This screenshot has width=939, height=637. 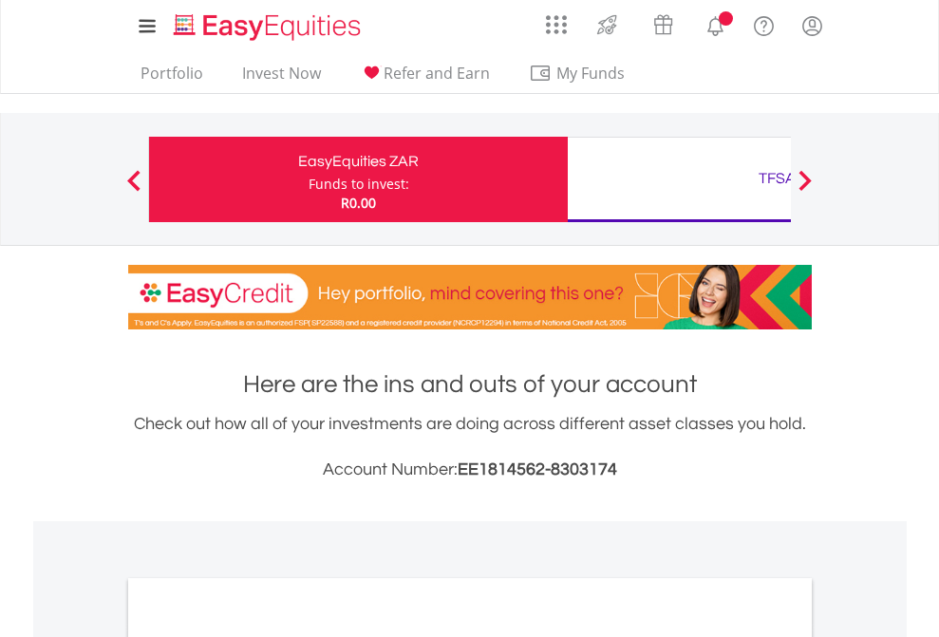 What do you see at coordinates (269, 27) in the screenshot?
I see `img: EasyEquities_Logo.png` at bounding box center [269, 27].